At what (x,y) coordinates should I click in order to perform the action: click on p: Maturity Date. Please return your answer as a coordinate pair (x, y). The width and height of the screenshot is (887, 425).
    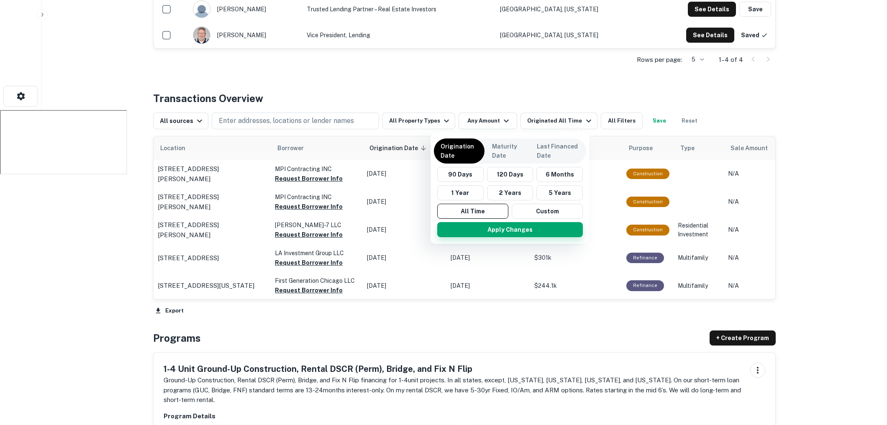
    Looking at the image, I should click on (507, 151).